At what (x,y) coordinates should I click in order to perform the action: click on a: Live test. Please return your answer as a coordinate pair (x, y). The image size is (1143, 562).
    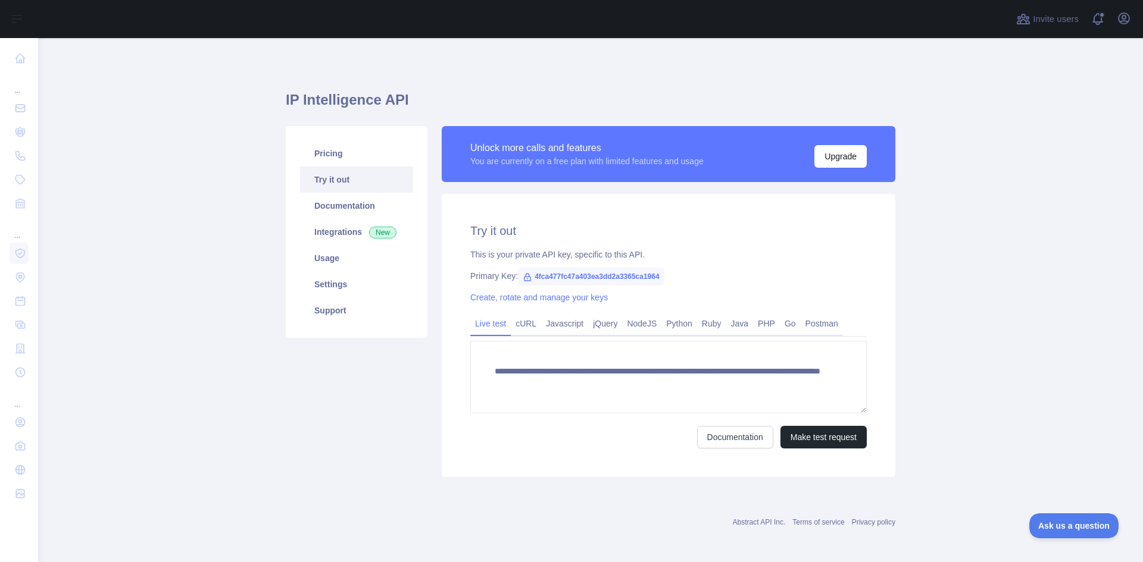
    Looking at the image, I should click on (490, 324).